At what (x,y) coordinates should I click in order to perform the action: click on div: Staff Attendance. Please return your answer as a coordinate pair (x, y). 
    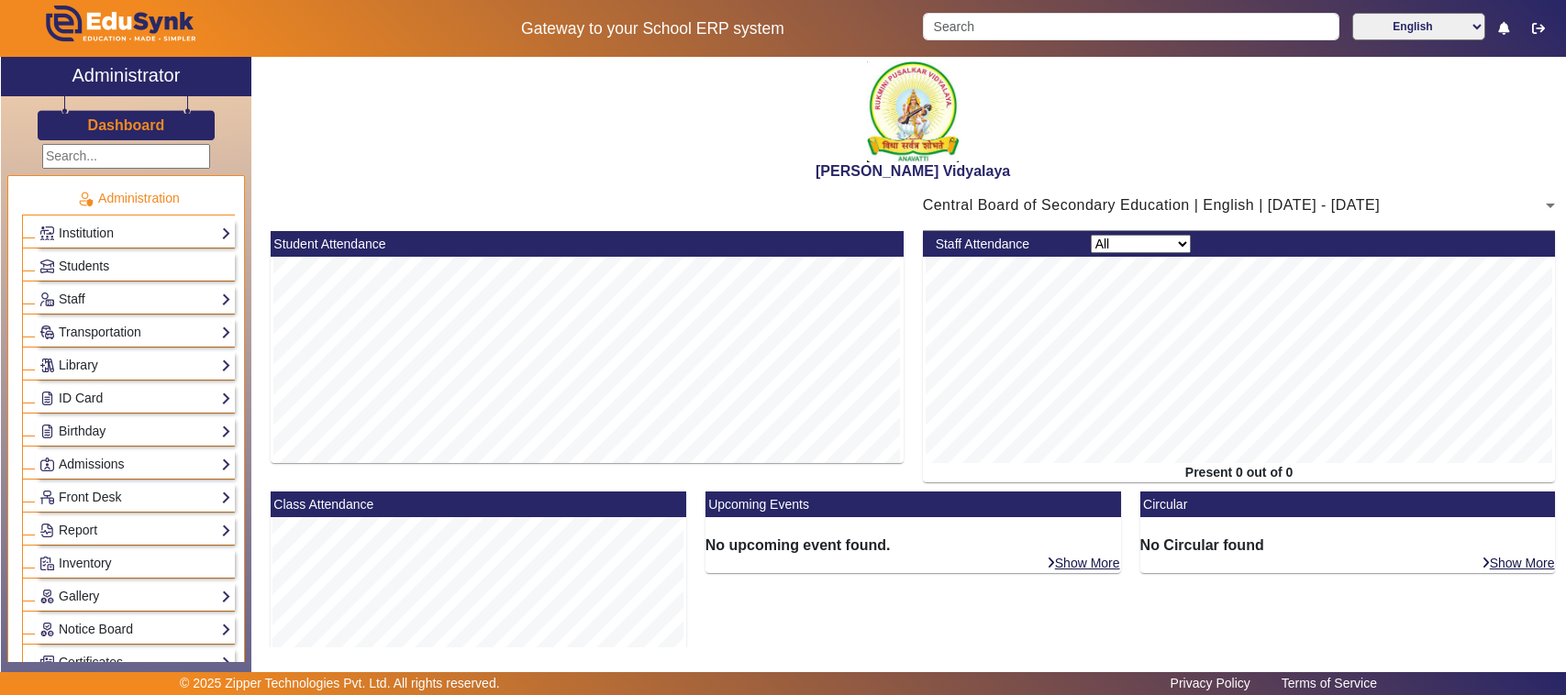
    Looking at the image, I should click on (1003, 244).